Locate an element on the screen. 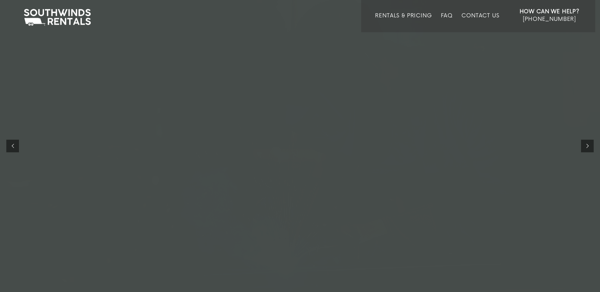  a: Contact Us is located at coordinates (480, 22).